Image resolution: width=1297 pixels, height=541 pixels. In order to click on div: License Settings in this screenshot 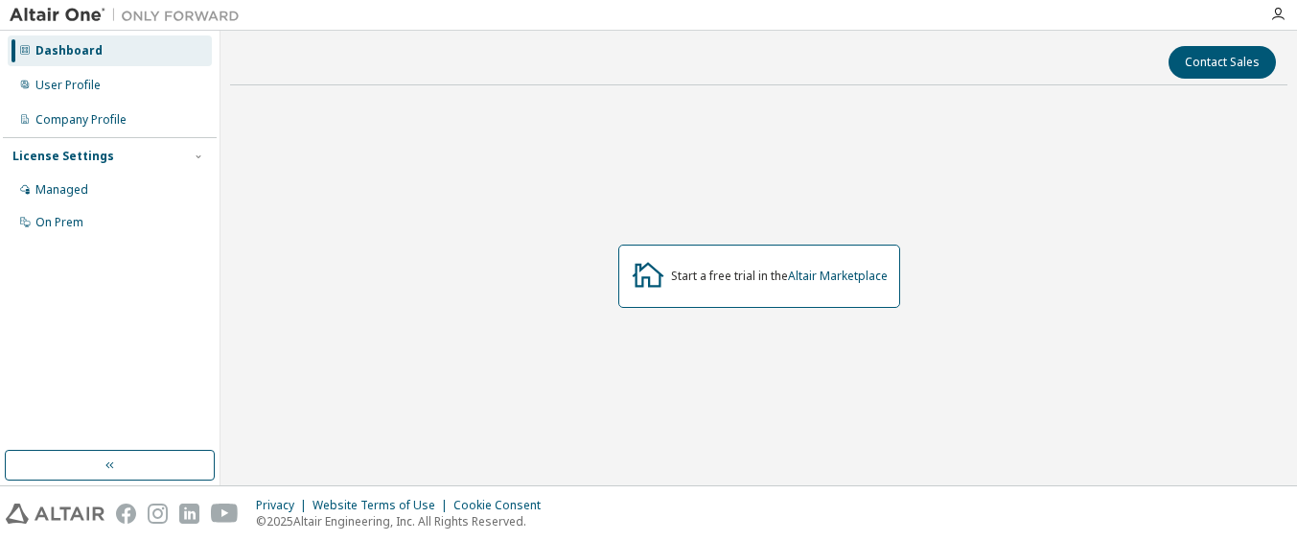, I will do `click(63, 156)`.